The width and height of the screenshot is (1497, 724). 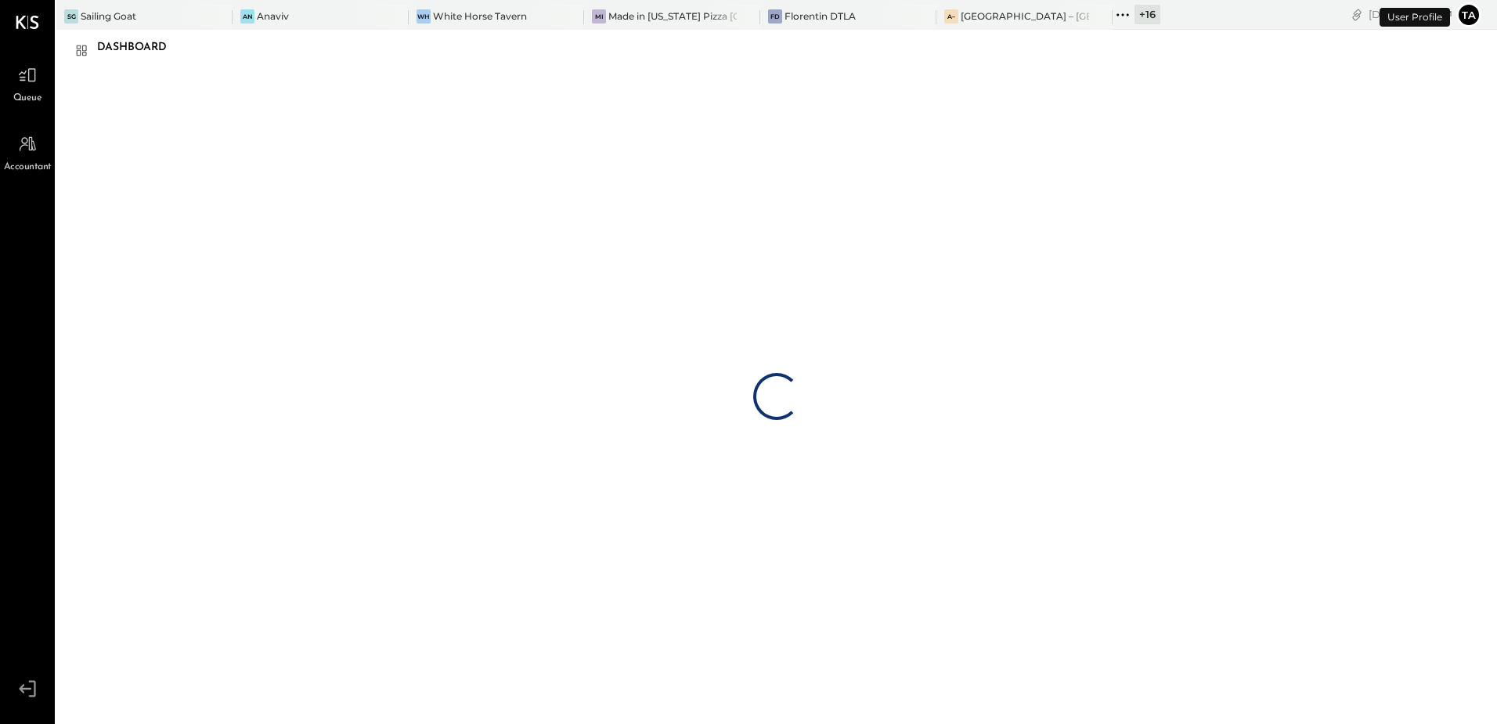 What do you see at coordinates (27, 99) in the screenshot?
I see `span: Queue` at bounding box center [27, 99].